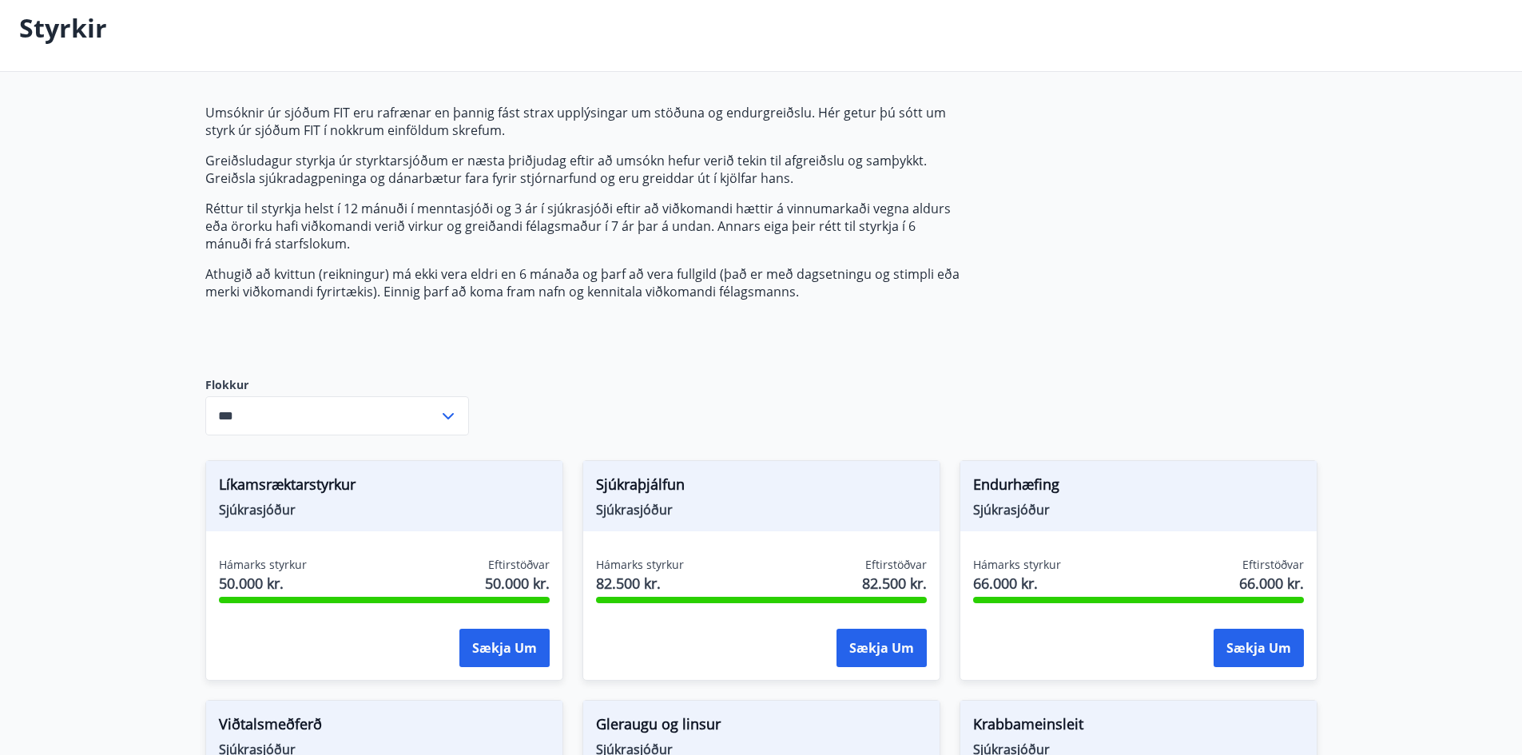 The image size is (1522, 755). I want to click on span: Krabbameinsleit, so click(1139, 727).